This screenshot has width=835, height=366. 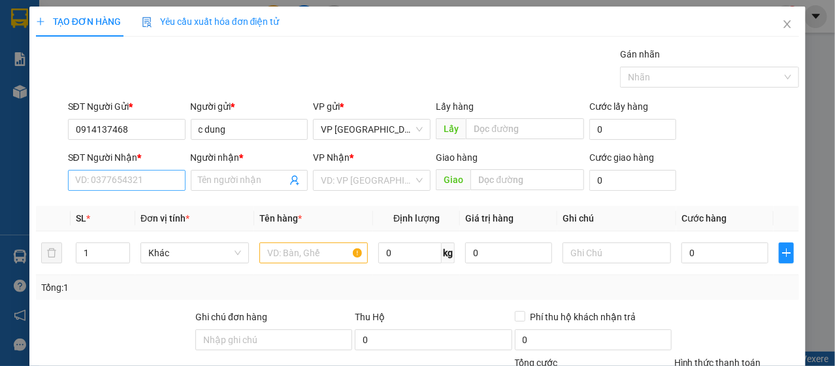 What do you see at coordinates (453, 180) in the screenshot?
I see `span: Giao` at bounding box center [453, 180].